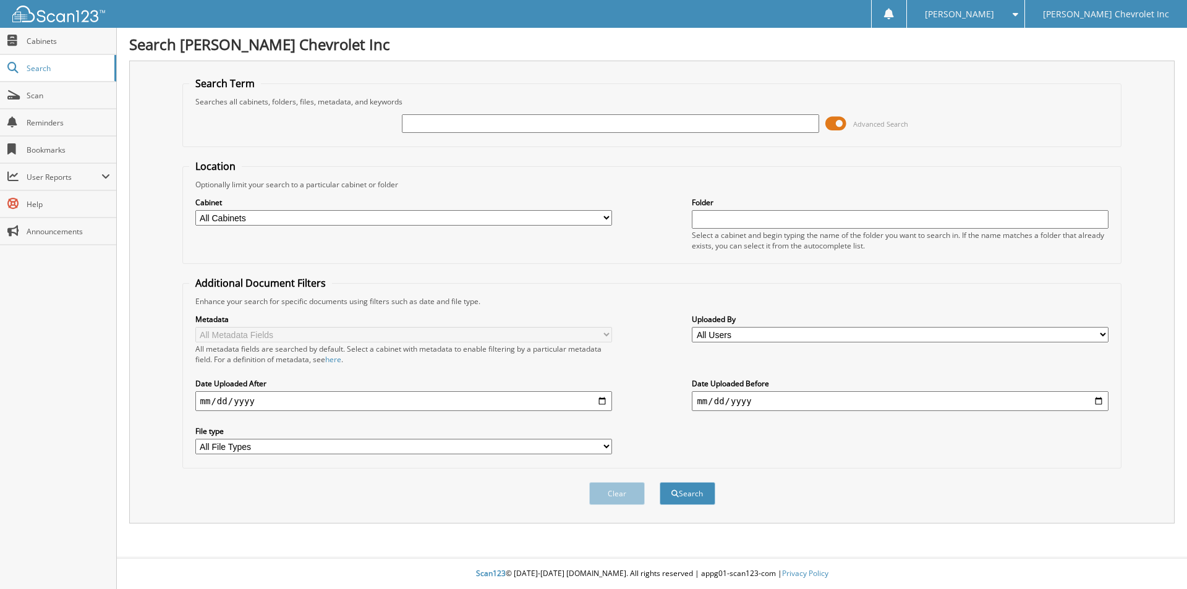  What do you see at coordinates (404, 401) in the screenshot?
I see `input: start` at bounding box center [404, 401].